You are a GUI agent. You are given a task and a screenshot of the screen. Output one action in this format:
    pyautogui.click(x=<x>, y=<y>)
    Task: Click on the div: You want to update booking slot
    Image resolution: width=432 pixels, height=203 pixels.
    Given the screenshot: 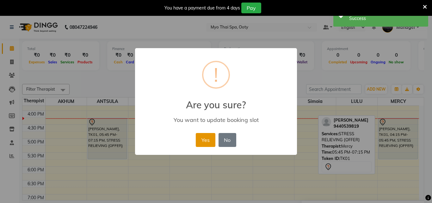 What is the action you would take?
    pyautogui.click(x=216, y=120)
    